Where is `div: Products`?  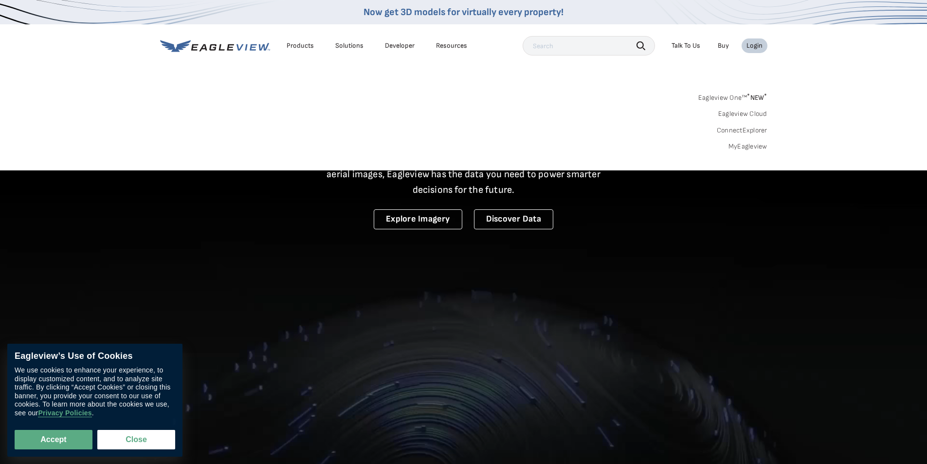 div: Products is located at coordinates (300, 46).